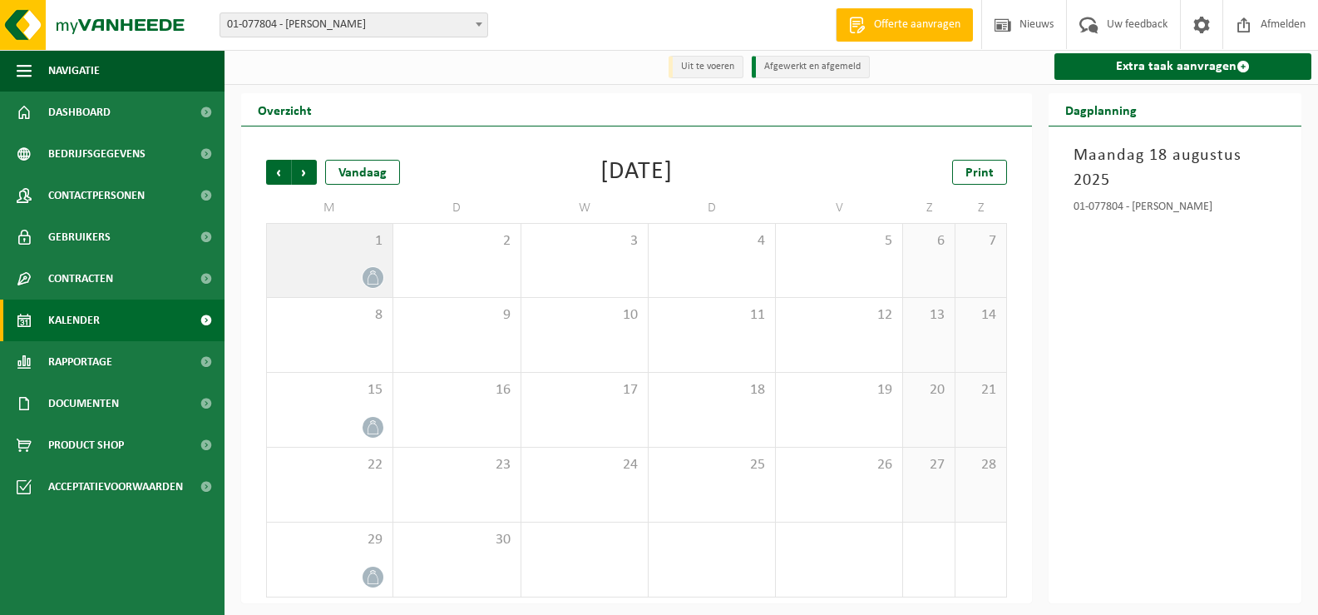  Describe the element at coordinates (96, 154) in the screenshot. I see `span: Bedrijfsgegevens` at that location.